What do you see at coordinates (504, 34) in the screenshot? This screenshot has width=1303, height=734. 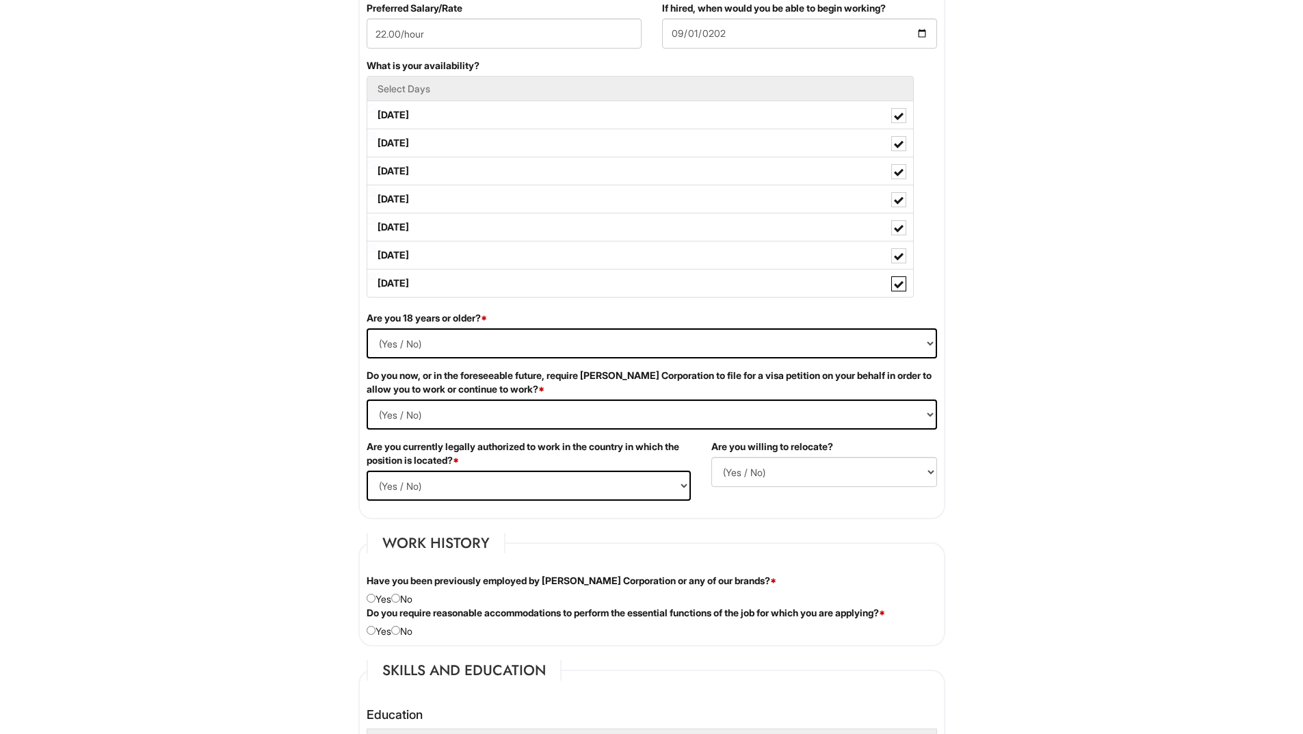 I see `input: Preferred Salary/Rate` at bounding box center [504, 34].